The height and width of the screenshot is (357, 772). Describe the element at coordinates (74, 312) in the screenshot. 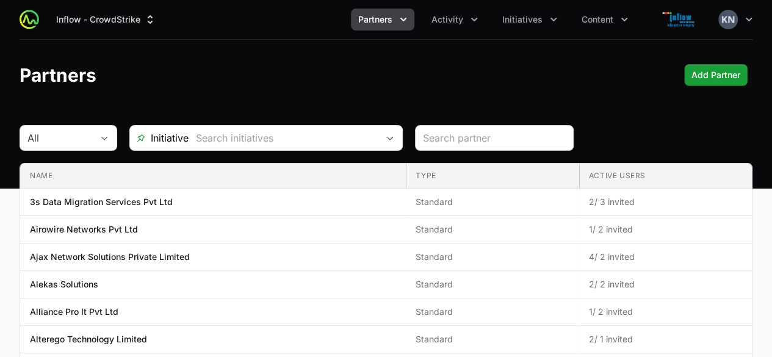

I see `p: Alliance Pro It Pvt Ltd` at that location.